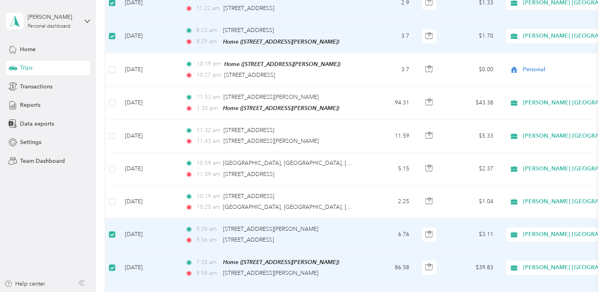 The width and height of the screenshot is (611, 292). Describe the element at coordinates (208, 97) in the screenshot. I see `span: 11:53 am` at that location.